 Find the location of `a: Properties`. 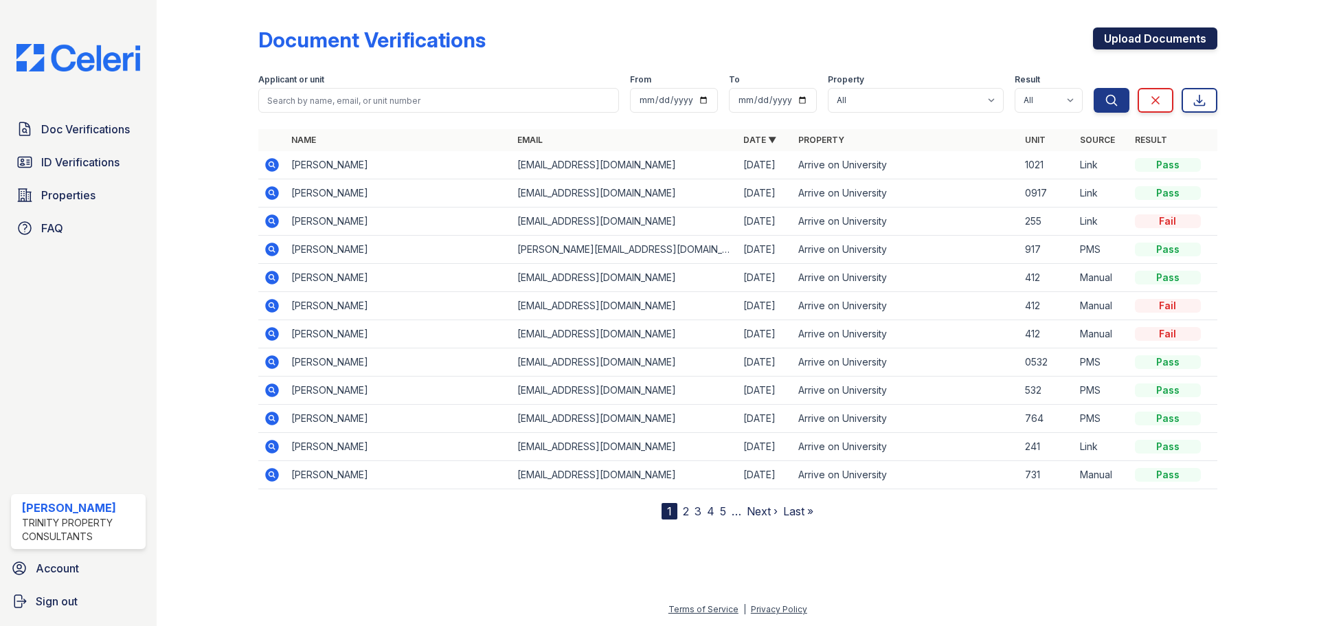

a: Properties is located at coordinates (78, 195).